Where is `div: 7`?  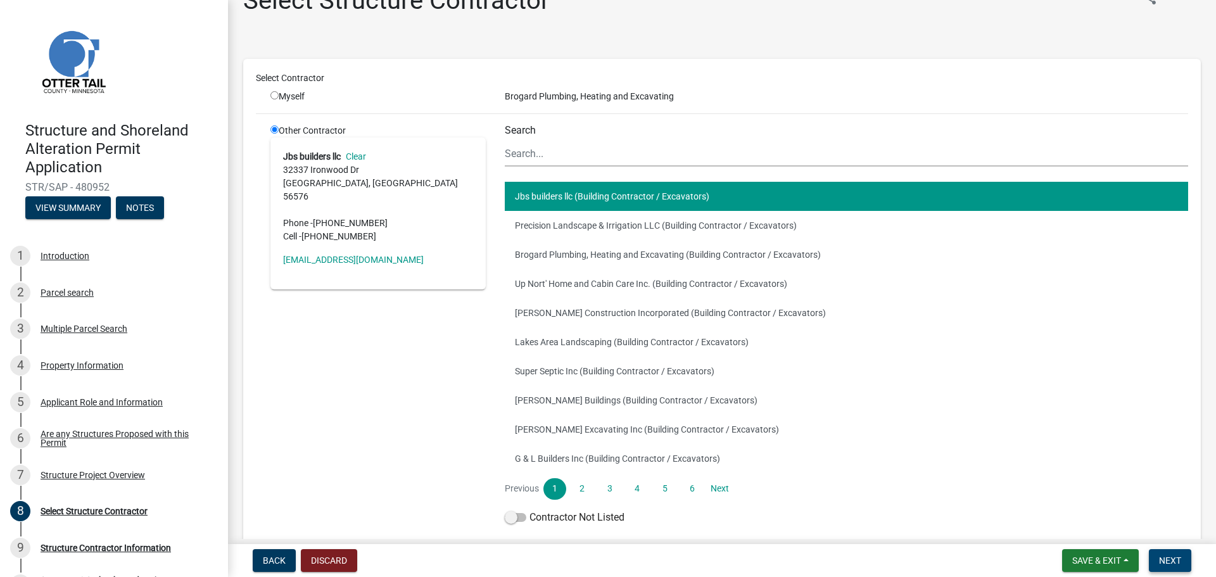 div: 7 is located at coordinates (20, 475).